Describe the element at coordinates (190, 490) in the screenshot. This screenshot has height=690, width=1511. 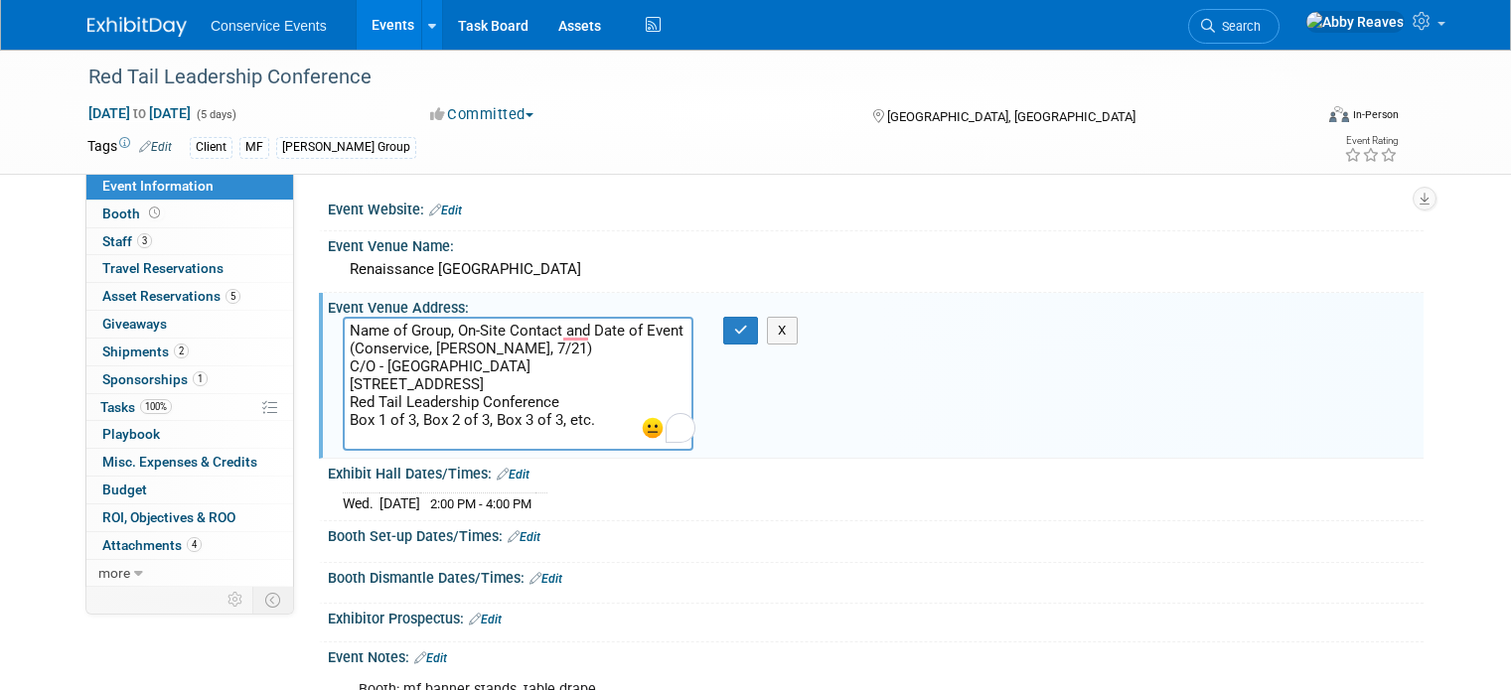
I see `a: Budget` at that location.